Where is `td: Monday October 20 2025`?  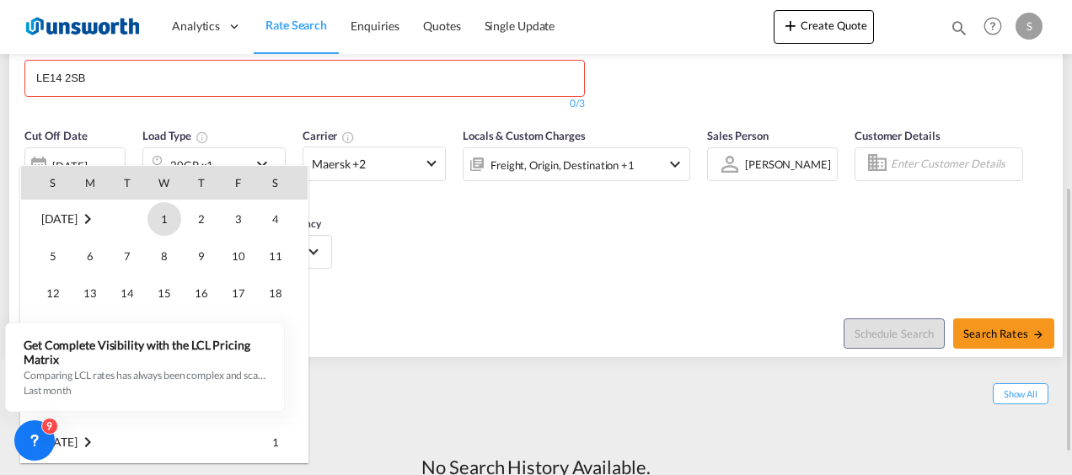 td: Monday October 20 2025 is located at coordinates (90, 330).